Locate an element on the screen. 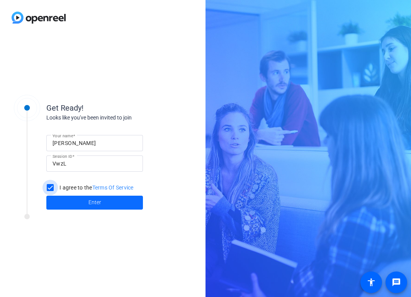 The image size is (411, 297). button: Enter is located at coordinates (95, 203).